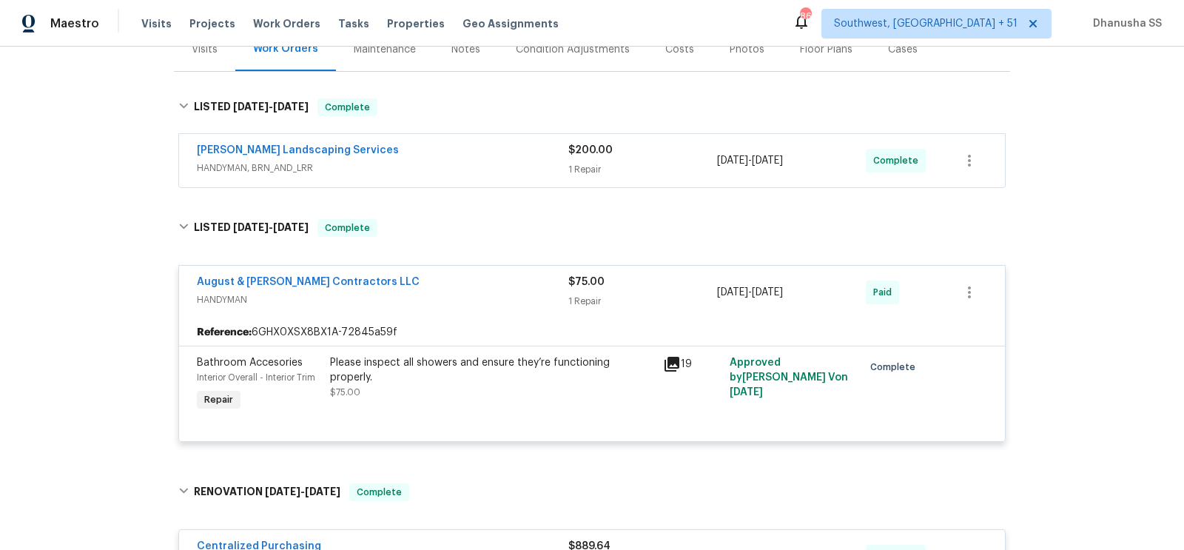  I want to click on span: Paid, so click(885, 292).